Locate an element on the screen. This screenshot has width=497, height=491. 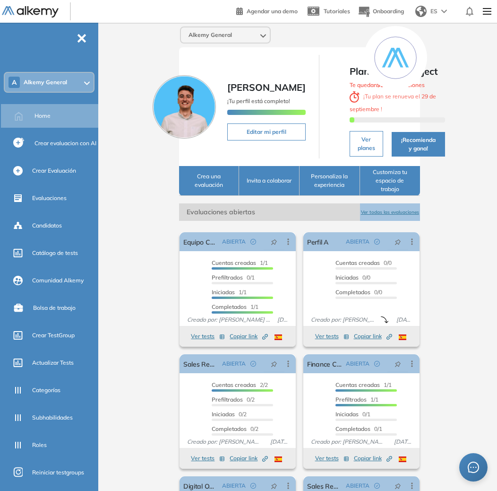
span: Te quedan Evaluaciones is located at coordinates (387, 85).